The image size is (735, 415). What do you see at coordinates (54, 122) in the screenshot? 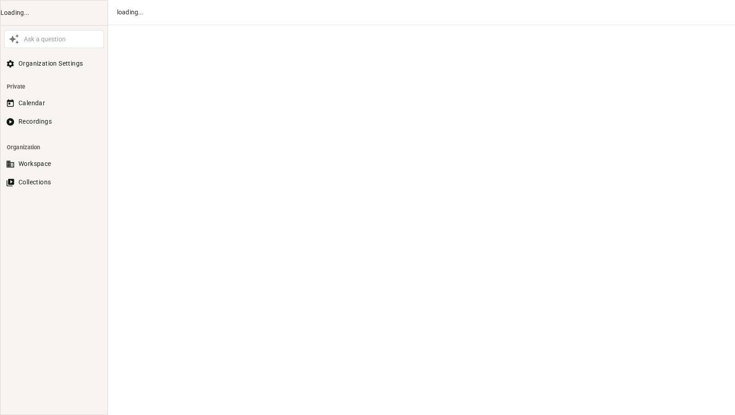
I see `a: Recordings` at bounding box center [54, 122].